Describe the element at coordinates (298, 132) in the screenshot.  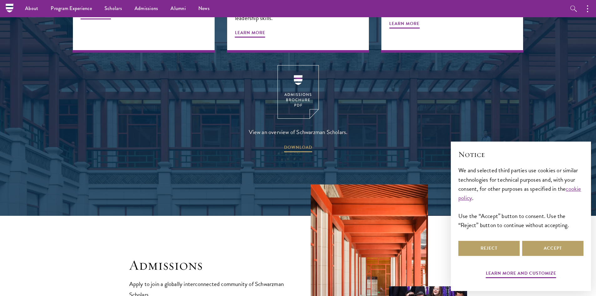
I see `span: View an overview of Schwarzman Scholars.` at that location.